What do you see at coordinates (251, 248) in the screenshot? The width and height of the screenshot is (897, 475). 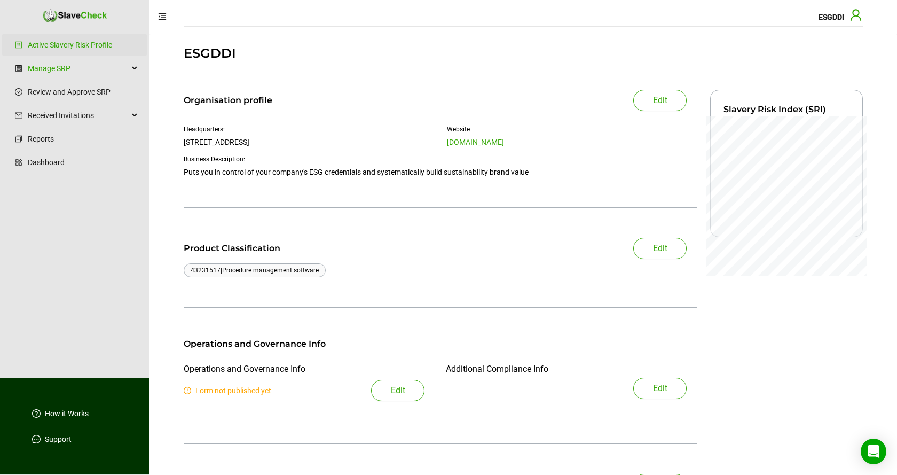 I see `div: Product Classification` at bounding box center [251, 248].